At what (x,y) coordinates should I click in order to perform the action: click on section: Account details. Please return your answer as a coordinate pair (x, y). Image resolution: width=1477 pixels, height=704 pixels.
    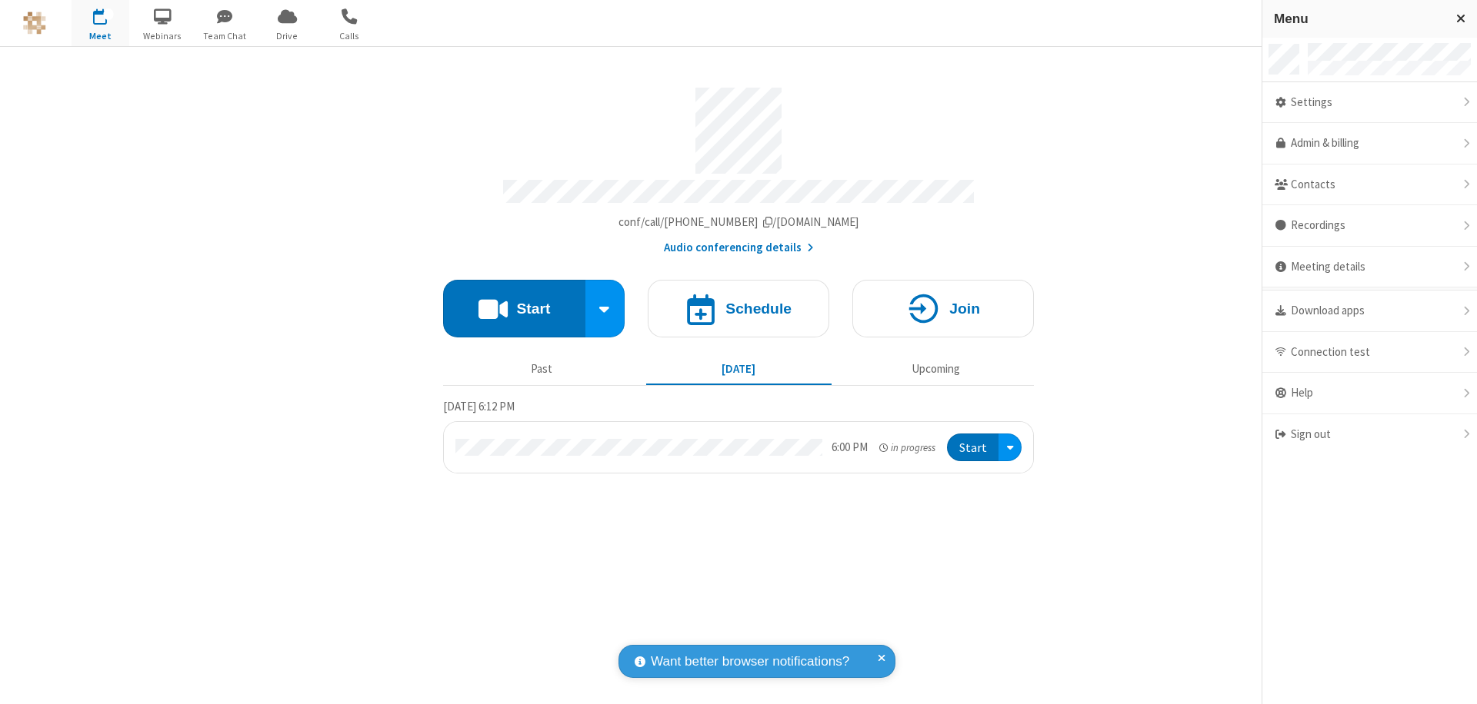
    Looking at the image, I should click on (738, 166).